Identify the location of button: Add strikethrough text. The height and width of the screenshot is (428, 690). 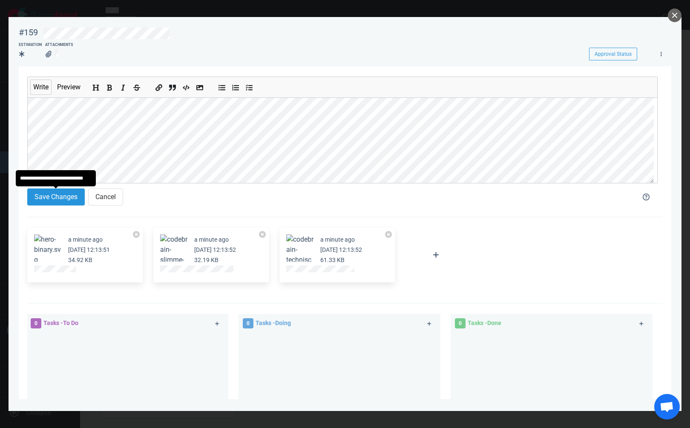
(137, 86).